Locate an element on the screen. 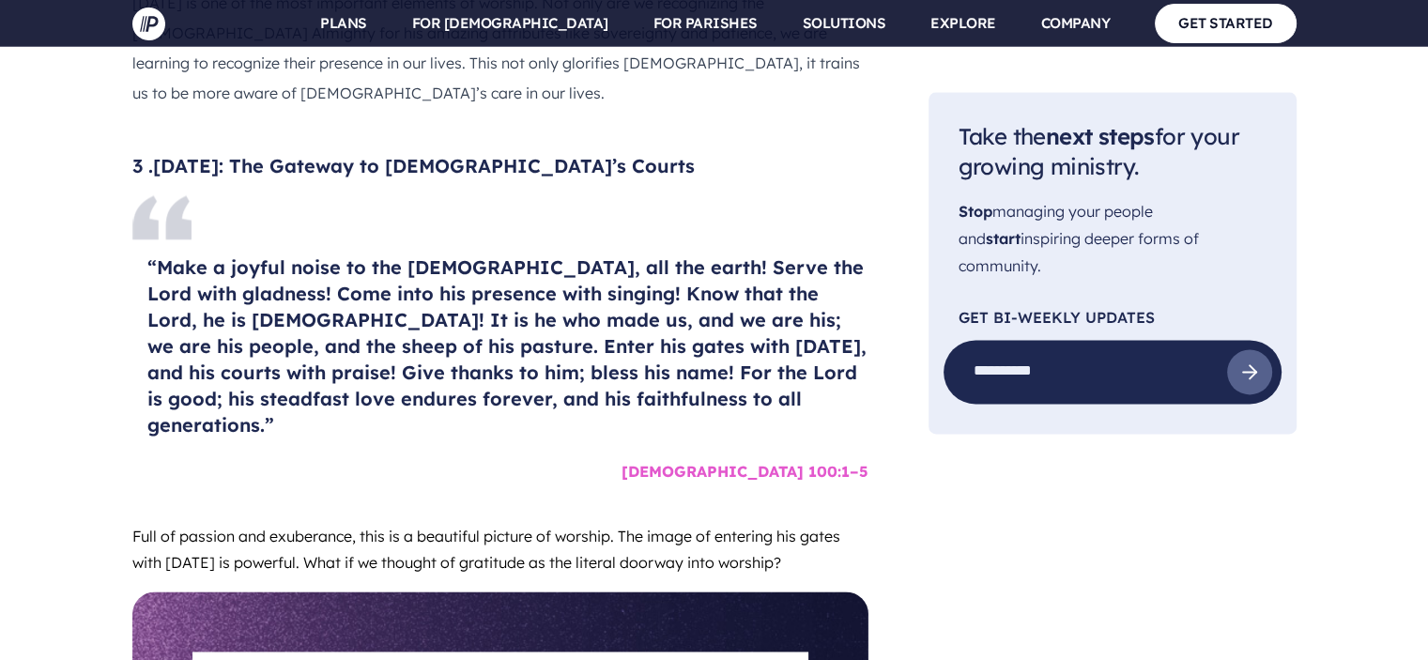  span: start is located at coordinates (1003, 239).